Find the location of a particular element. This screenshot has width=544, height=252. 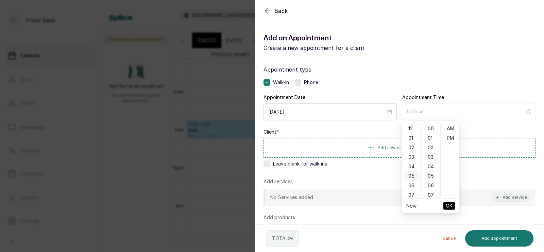

button: Add service is located at coordinates (511, 198).